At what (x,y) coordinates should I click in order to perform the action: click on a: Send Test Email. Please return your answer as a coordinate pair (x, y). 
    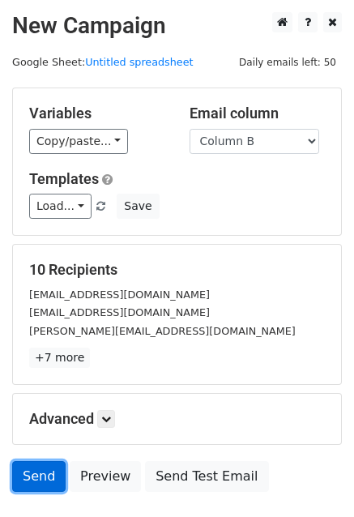
    Looking at the image, I should click on (207, 476).